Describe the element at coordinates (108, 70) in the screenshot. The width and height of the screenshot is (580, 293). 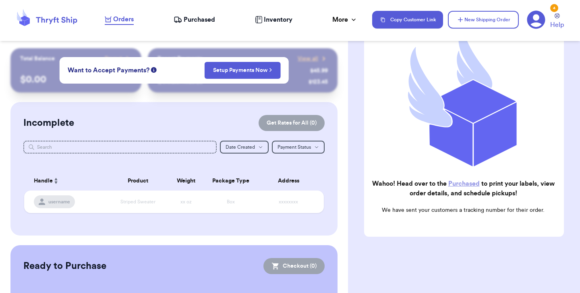
I see `span: Want to Accept Payments?` at that location.